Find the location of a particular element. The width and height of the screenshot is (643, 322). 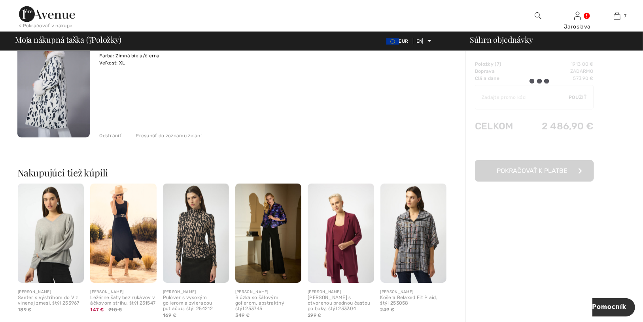

img: Elegantný kabát s potlačou zvierat 253904 is located at coordinates (53, 83).